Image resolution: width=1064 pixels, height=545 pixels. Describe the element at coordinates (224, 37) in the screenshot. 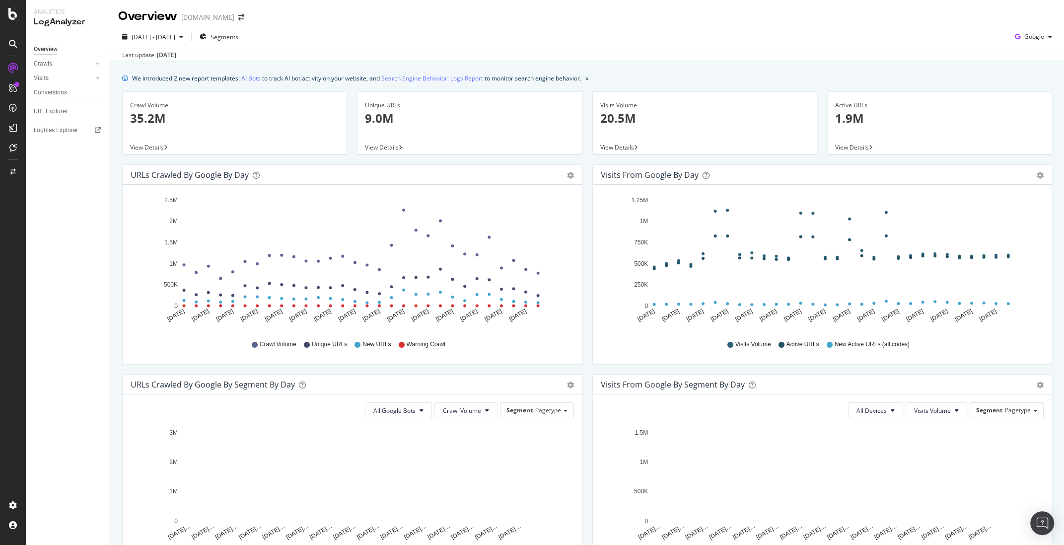

I see `span: Segments` at that location.